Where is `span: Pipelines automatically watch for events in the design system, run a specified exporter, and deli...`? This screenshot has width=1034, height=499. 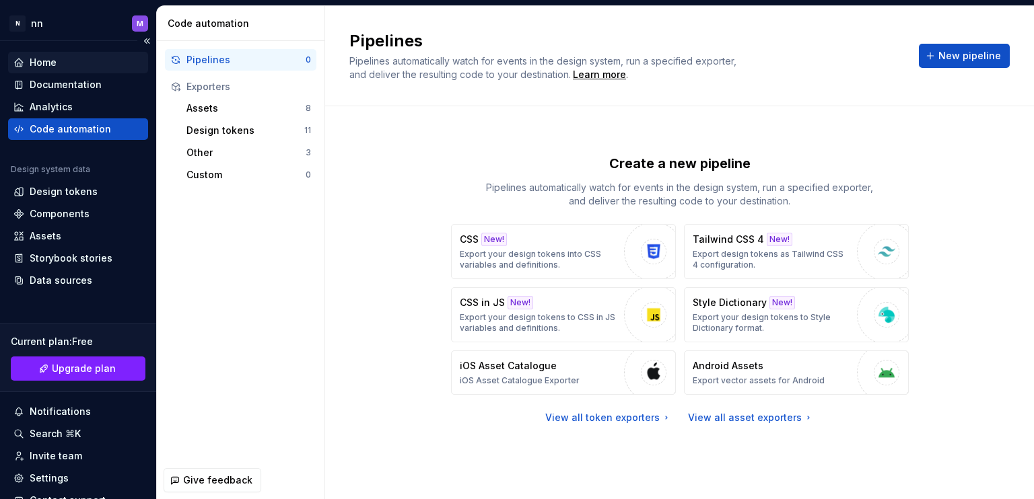
span: Pipelines automatically watch for events in the design system, run a specified exporter, and deli... is located at coordinates (544, 67).